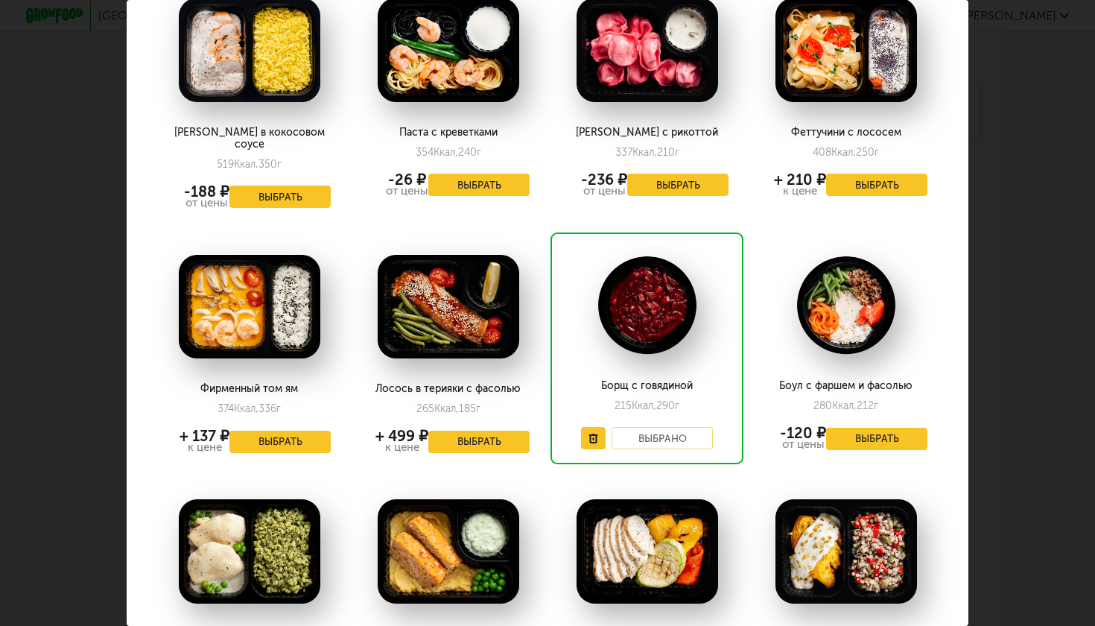  What do you see at coordinates (648, 152) in the screenshot?
I see `div: 337 210` at bounding box center [648, 152].